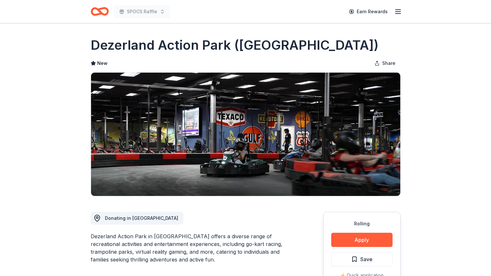 This screenshot has height=276, width=491. I want to click on img: Image for Dezerland Action Park (Miami), so click(246, 134).